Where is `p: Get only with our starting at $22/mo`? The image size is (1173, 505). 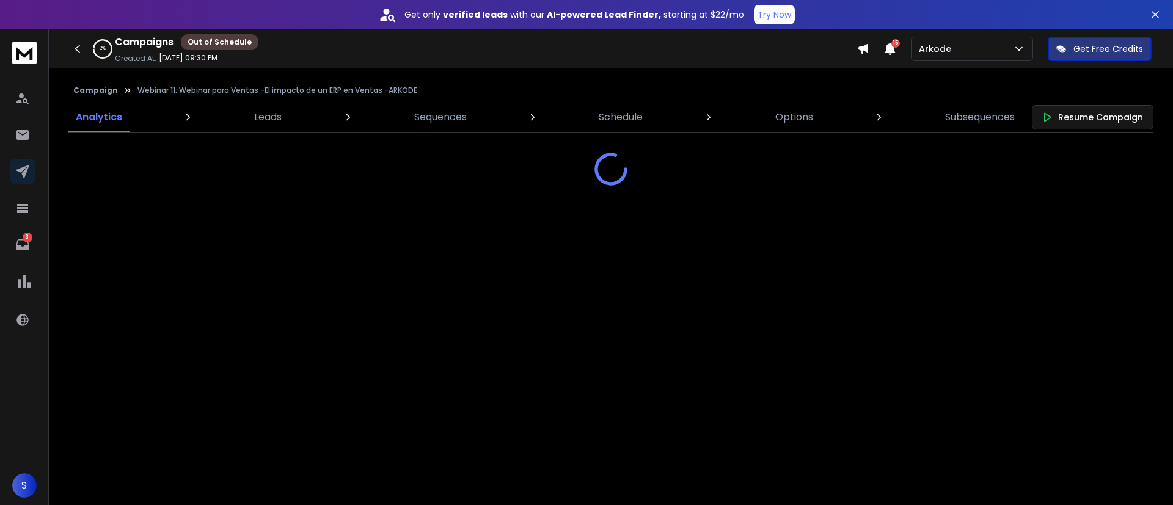
p: Get only with our starting at $22/mo is located at coordinates (574, 15).